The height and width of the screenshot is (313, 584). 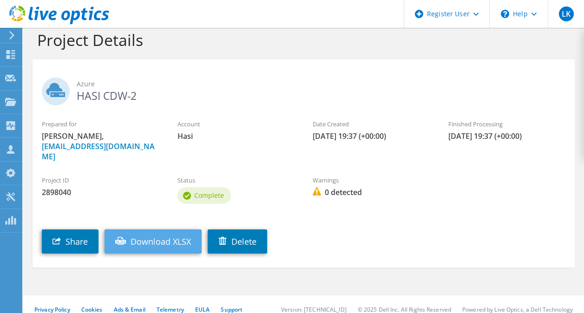 What do you see at coordinates (236, 124) in the screenshot?
I see `label: Account` at bounding box center [236, 124].